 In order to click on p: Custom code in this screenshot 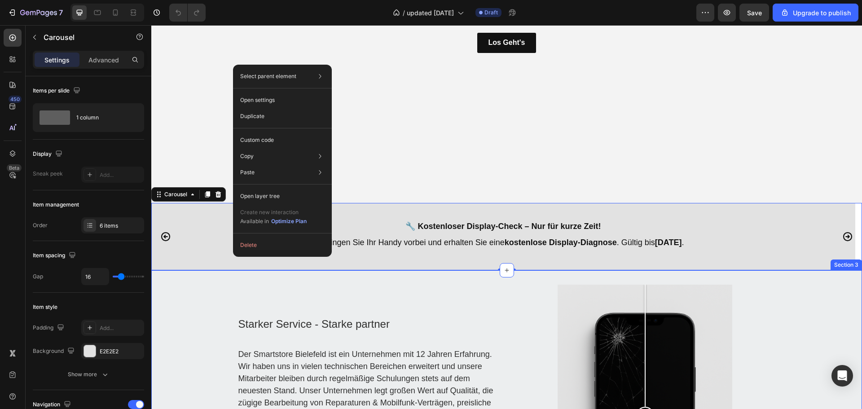, I will do `click(257, 140)`.